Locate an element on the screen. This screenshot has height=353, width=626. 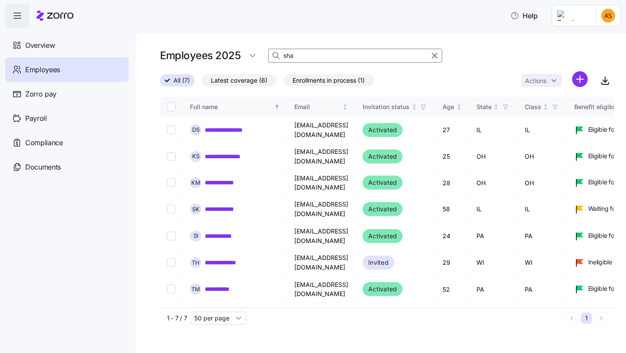
input: Search Employees is located at coordinates (355, 56).